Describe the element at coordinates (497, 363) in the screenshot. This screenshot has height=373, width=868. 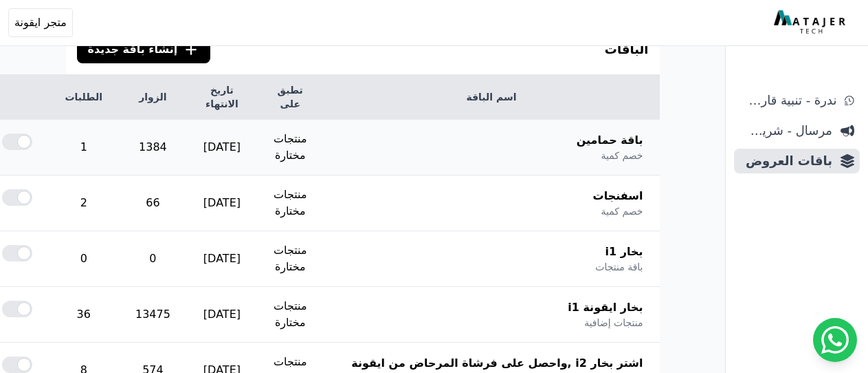
I see `span: اشتر بخار i2 ,واحصل على فرشاة المرحاض من ايقونة` at that location.